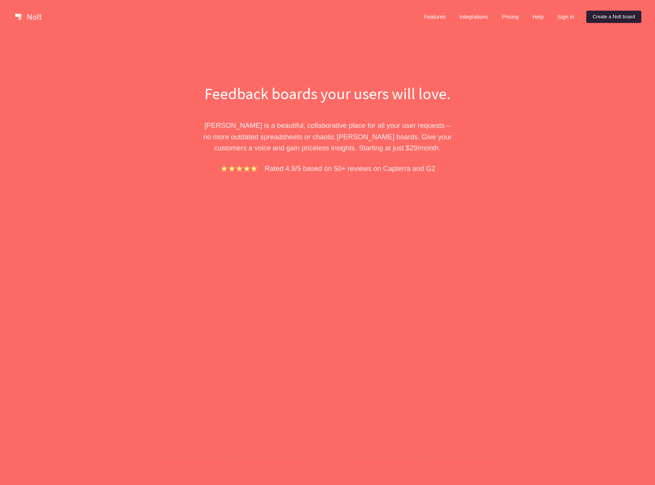 Image resolution: width=655 pixels, height=485 pixels. I want to click on img: stars.b067e34983.png, so click(239, 168).